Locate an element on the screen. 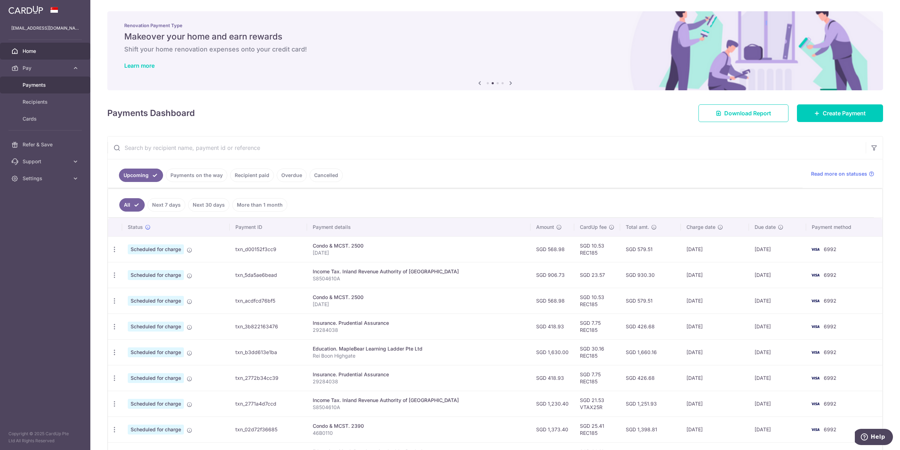 The width and height of the screenshot is (900, 450). td: SGD 1,373.40 is located at coordinates (552, 429).